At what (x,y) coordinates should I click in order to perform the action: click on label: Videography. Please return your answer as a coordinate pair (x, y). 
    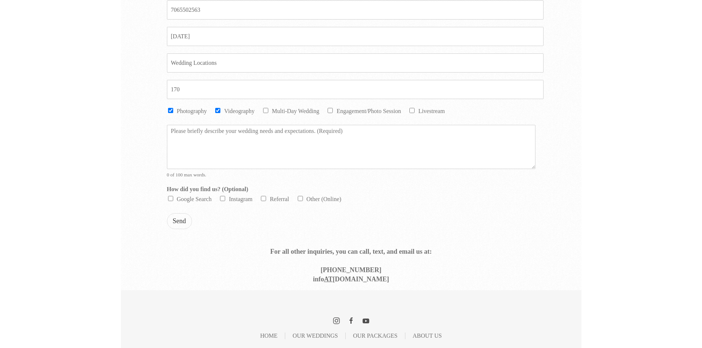
    Looking at the image, I should click on (239, 111).